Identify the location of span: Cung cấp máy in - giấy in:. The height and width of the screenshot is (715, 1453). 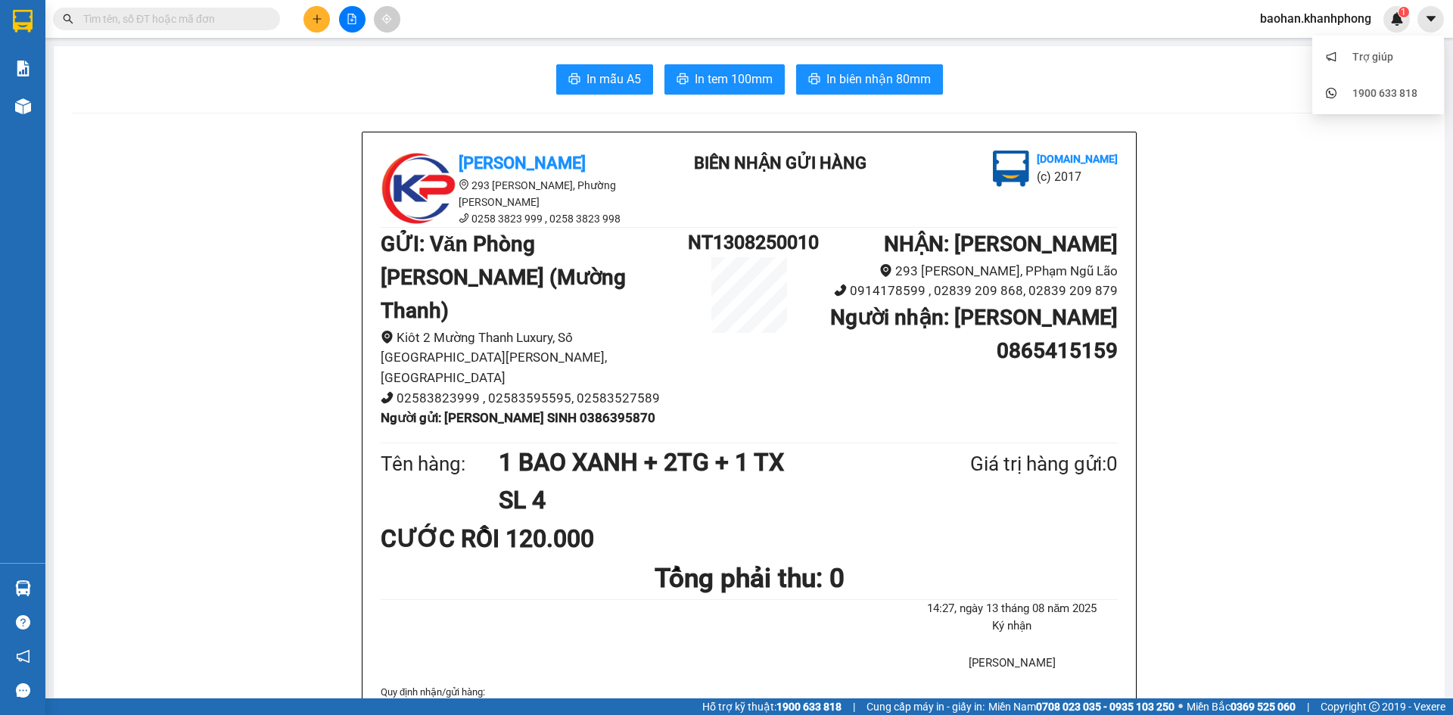
(925, 707).